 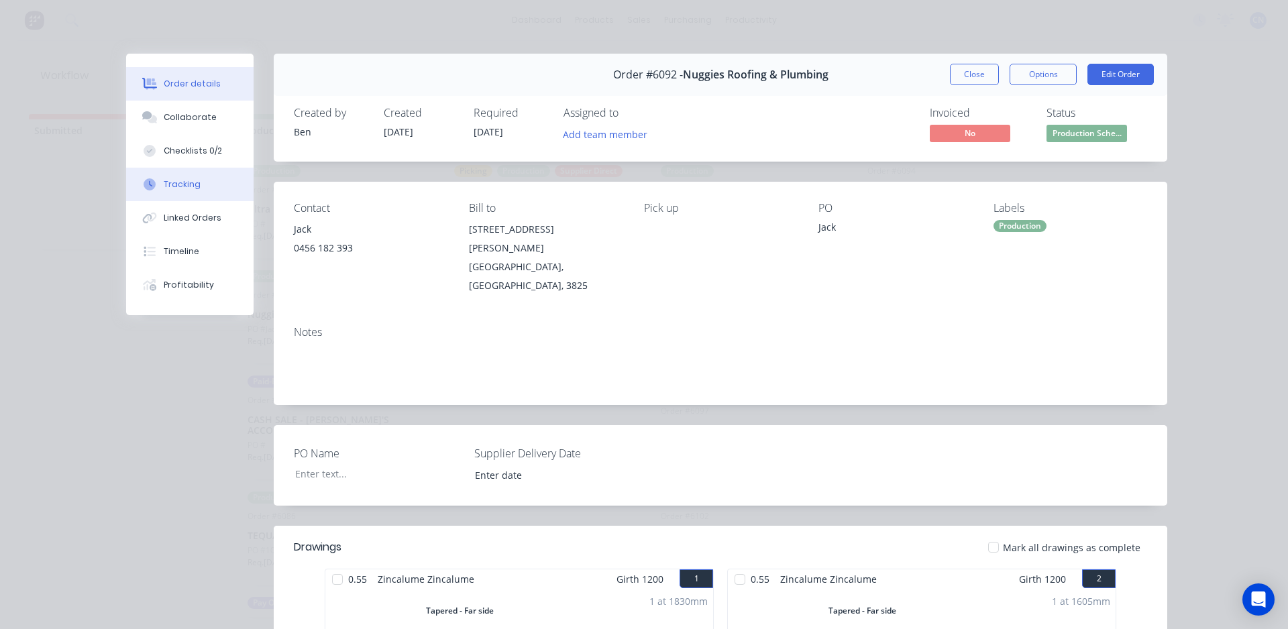 What do you see at coordinates (190, 184) in the screenshot?
I see `button: Tracking` at bounding box center [190, 184].